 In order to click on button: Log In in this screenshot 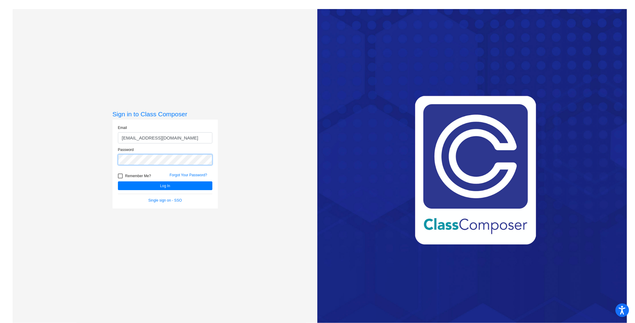, I will do `click(165, 185)`.